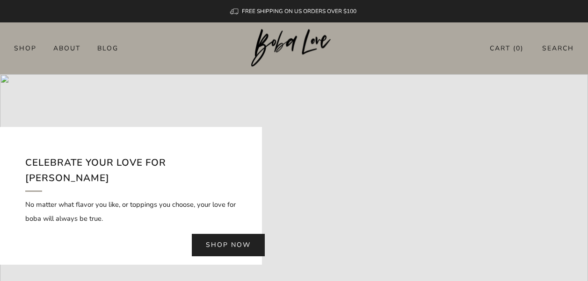 This screenshot has height=281, width=588. I want to click on span: FREE SHIPPING ON US ORDERS OVER $100, so click(299, 11).